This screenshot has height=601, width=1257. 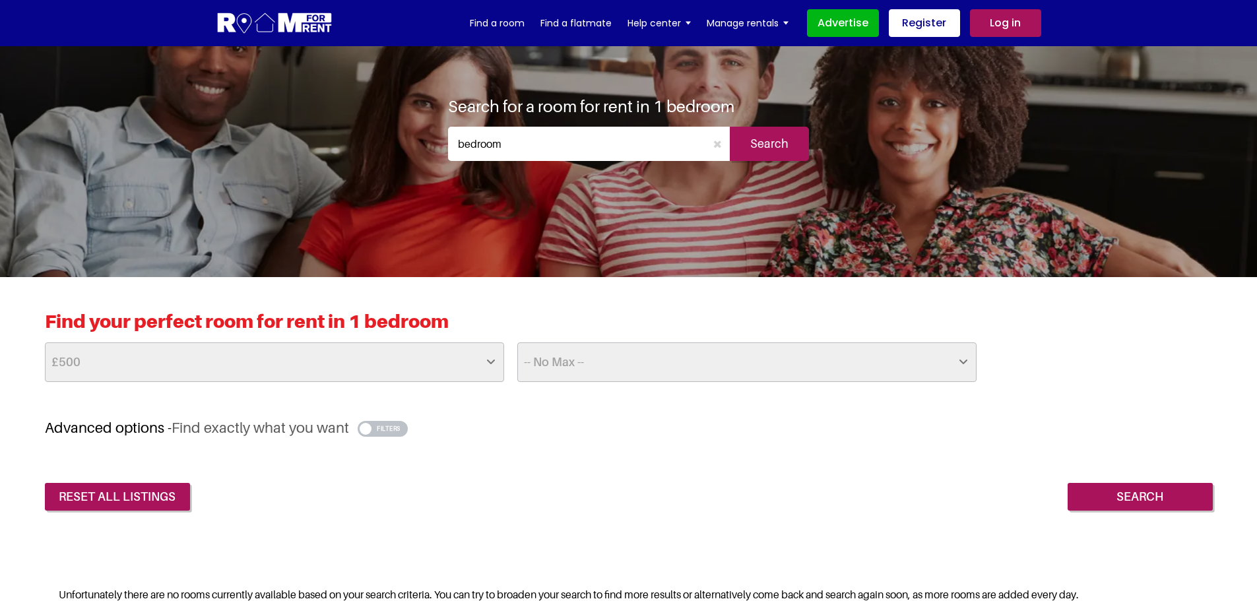 What do you see at coordinates (117, 497) in the screenshot?
I see `a: reset all listings` at bounding box center [117, 497].